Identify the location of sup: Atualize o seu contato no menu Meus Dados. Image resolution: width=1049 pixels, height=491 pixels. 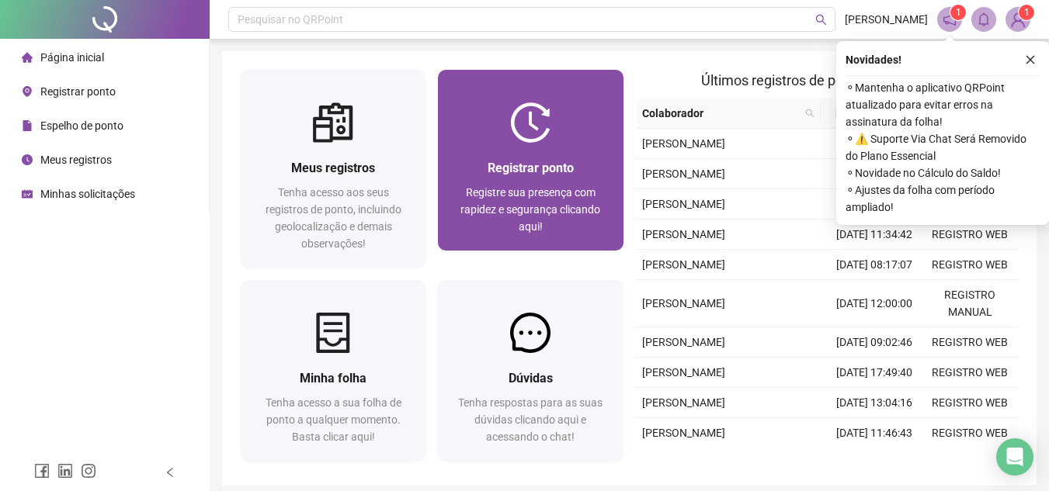
(1026, 12).